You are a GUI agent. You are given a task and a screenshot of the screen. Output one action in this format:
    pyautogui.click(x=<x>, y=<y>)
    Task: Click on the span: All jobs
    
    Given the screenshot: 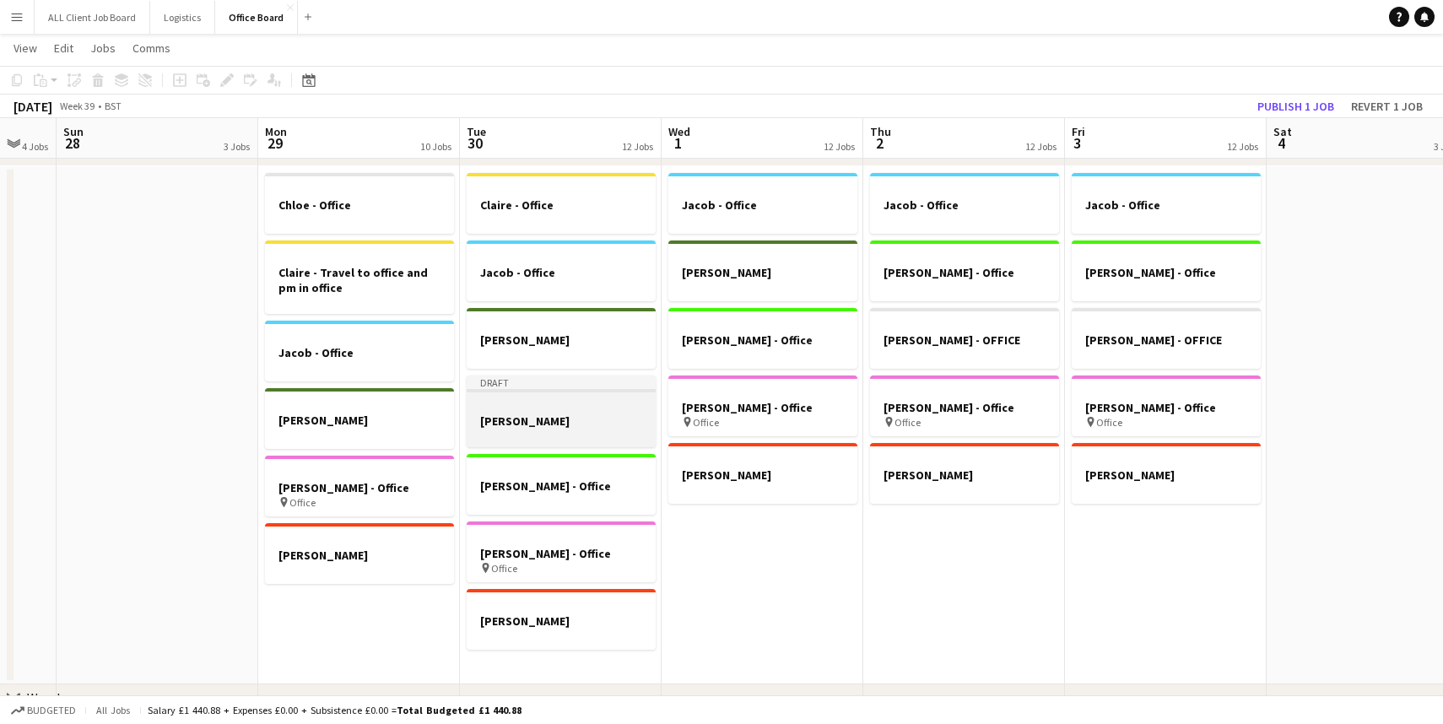 What is the action you would take?
    pyautogui.click(x=113, y=710)
    